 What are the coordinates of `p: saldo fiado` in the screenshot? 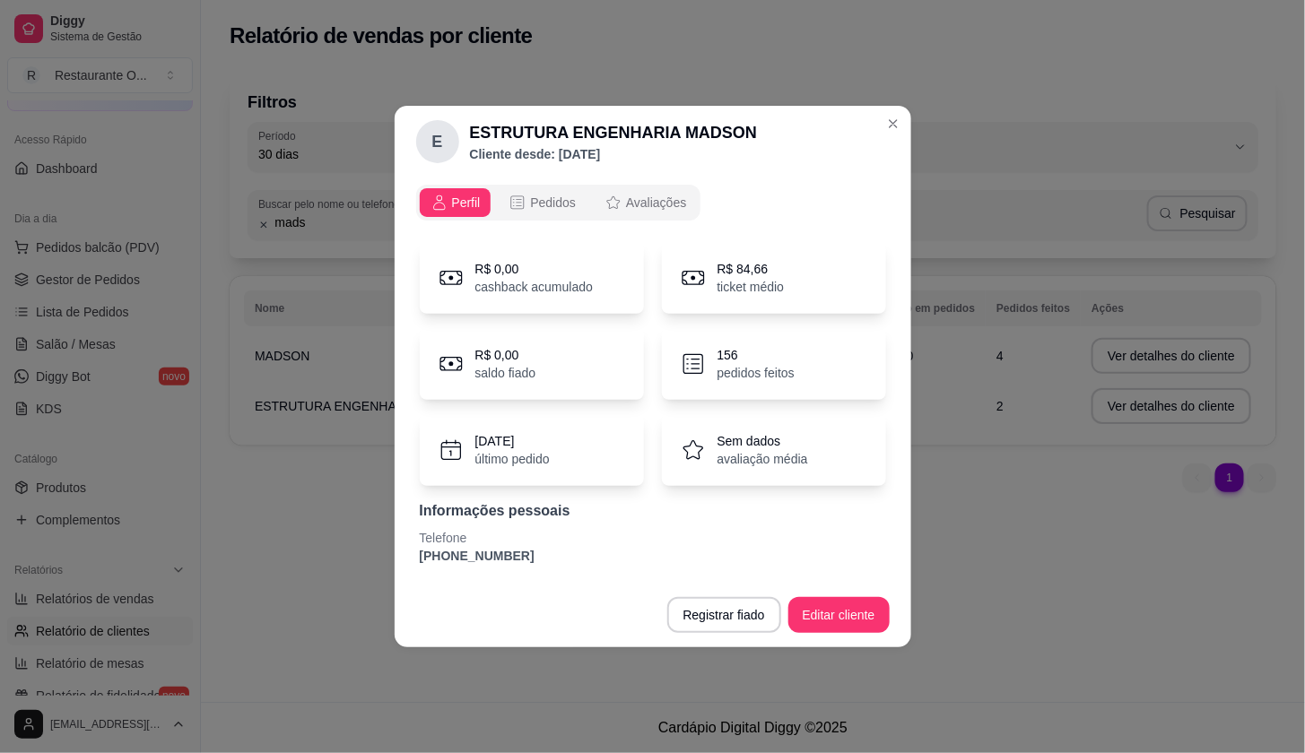 It's located at (506, 373).